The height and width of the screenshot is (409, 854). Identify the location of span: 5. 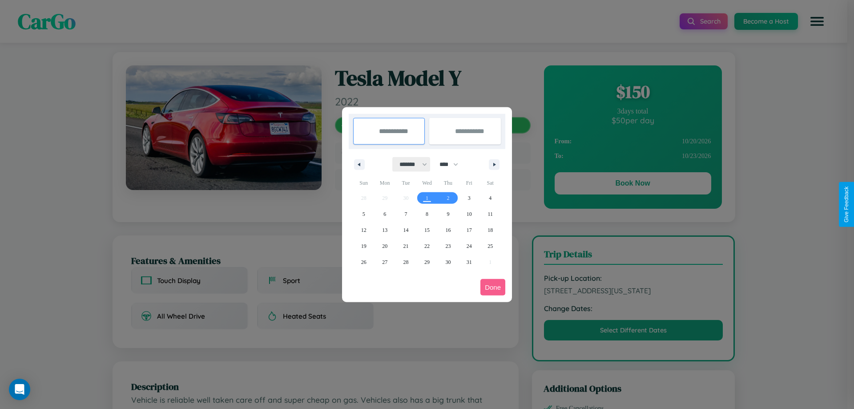
(364, 214).